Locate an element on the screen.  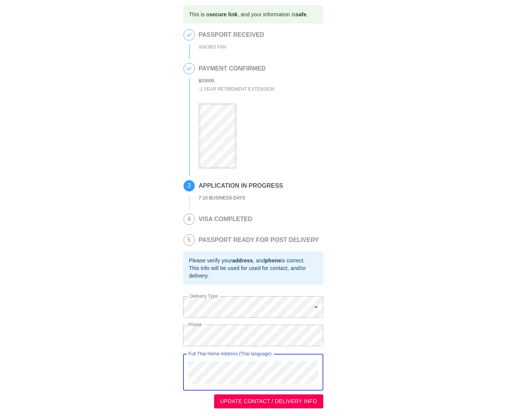
div: - 1 Year Retirement Extension is located at coordinates (237, 89).